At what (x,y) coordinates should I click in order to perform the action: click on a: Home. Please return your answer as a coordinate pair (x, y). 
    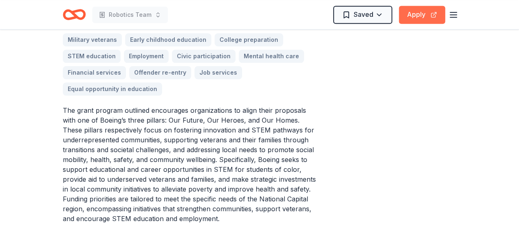
    Looking at the image, I should click on (74, 14).